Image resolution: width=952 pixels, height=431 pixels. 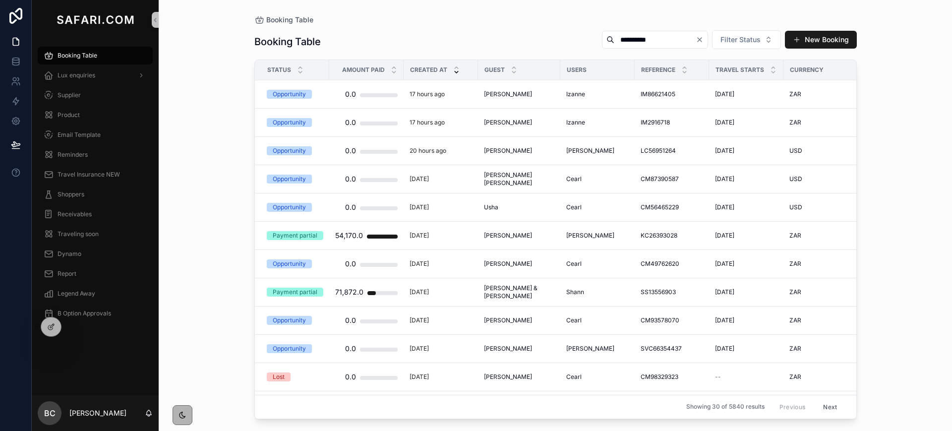 What do you see at coordinates (95, 155) in the screenshot?
I see `a: Reminders` at bounding box center [95, 155].